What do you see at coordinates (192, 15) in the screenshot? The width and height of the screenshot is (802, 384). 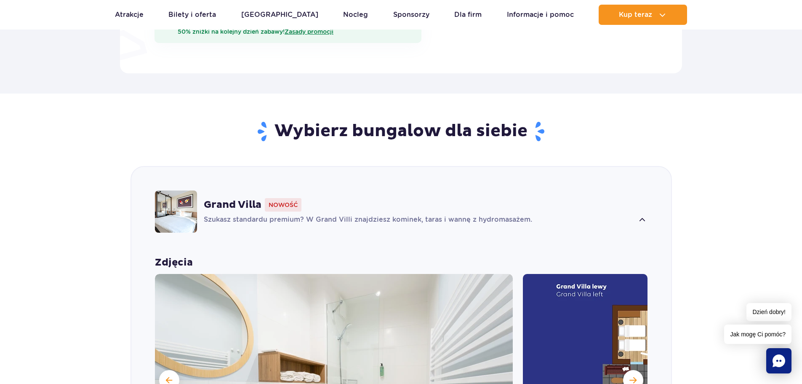 I see `a: Bilety i oferta` at bounding box center [192, 15].